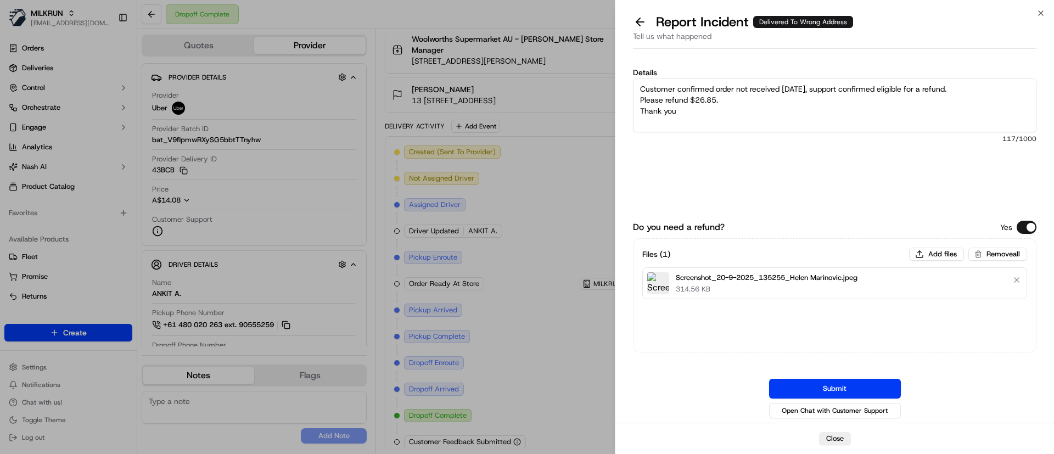 The height and width of the screenshot is (454, 1054). What do you see at coordinates (835, 439) in the screenshot?
I see `button: Close` at bounding box center [835, 439].